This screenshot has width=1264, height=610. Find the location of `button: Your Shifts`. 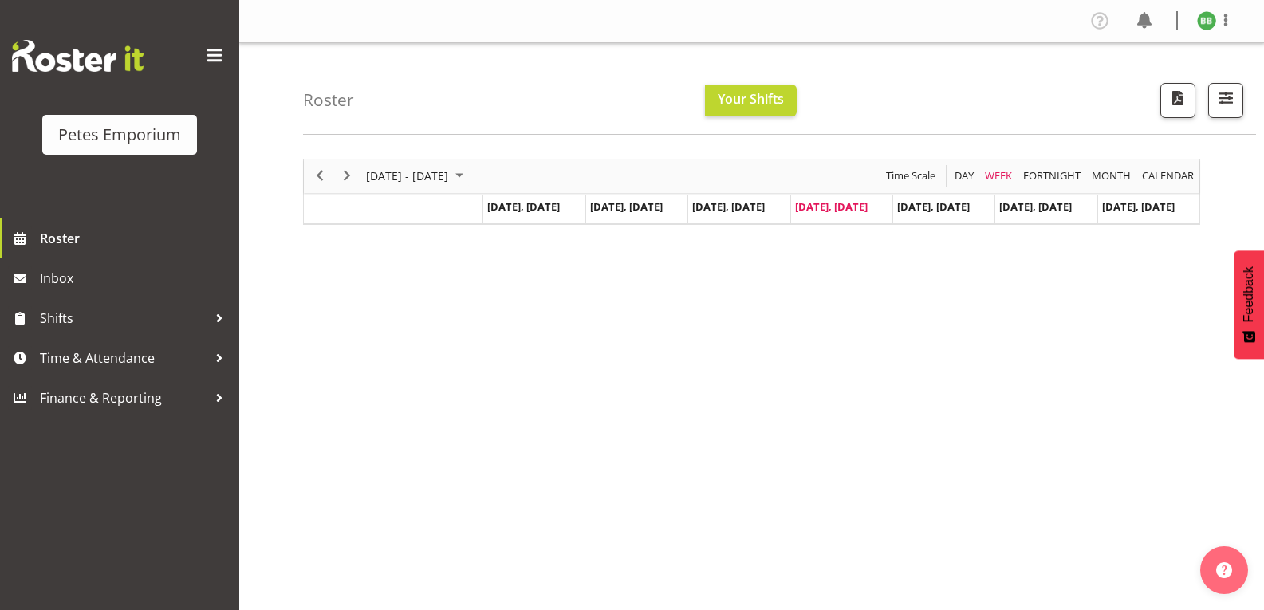

button: Your Shifts is located at coordinates (751, 101).